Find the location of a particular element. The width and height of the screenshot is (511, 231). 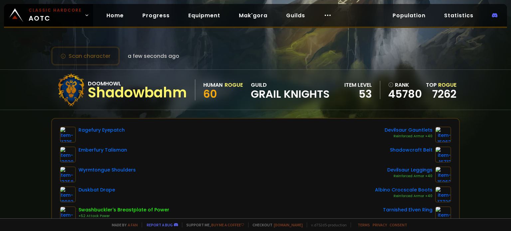

a: Statistics is located at coordinates (459, 15).